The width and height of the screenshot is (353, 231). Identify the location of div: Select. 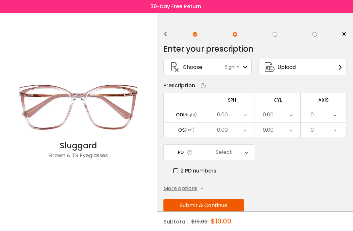
(224, 152).